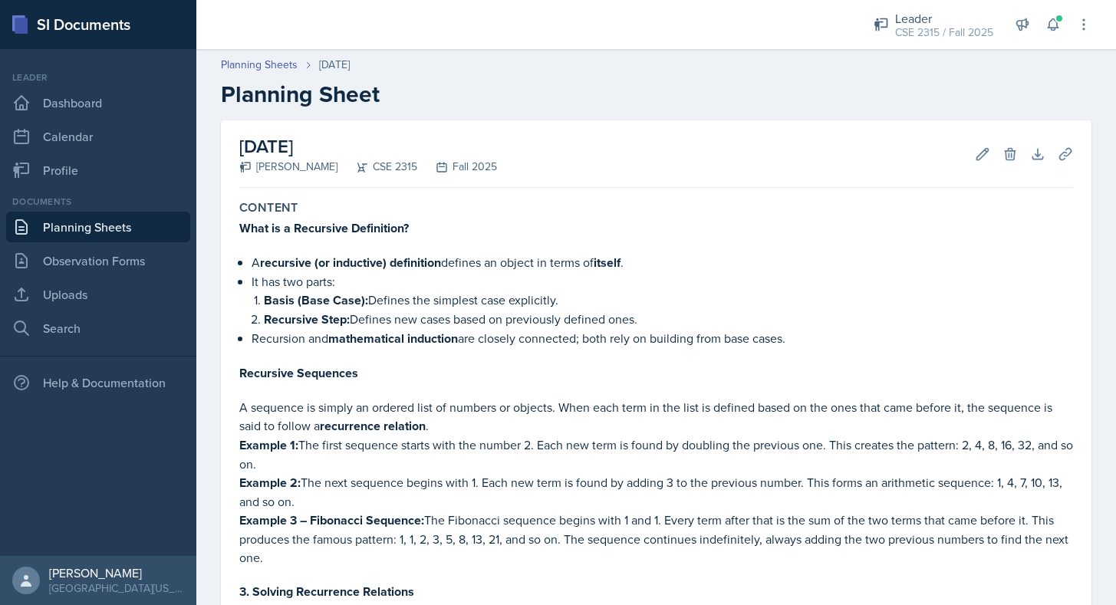 This screenshot has height=605, width=1116. What do you see at coordinates (98, 383) in the screenshot?
I see `div: Help & Documentation` at bounding box center [98, 383].